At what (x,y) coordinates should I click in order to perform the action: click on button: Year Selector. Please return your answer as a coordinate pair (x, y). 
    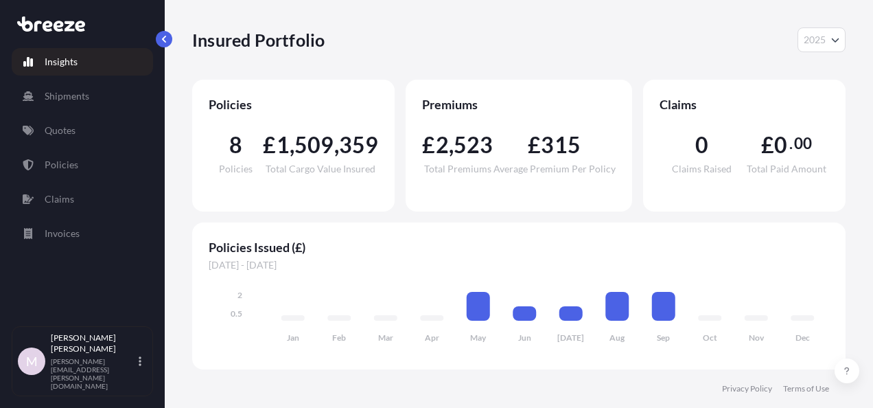
    Looking at the image, I should click on (822, 40).